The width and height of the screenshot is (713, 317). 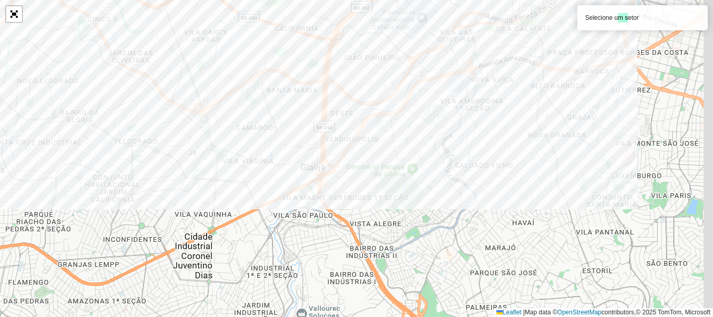 What do you see at coordinates (580, 312) in the screenshot?
I see `a: OpenStreetMap` at bounding box center [580, 312].